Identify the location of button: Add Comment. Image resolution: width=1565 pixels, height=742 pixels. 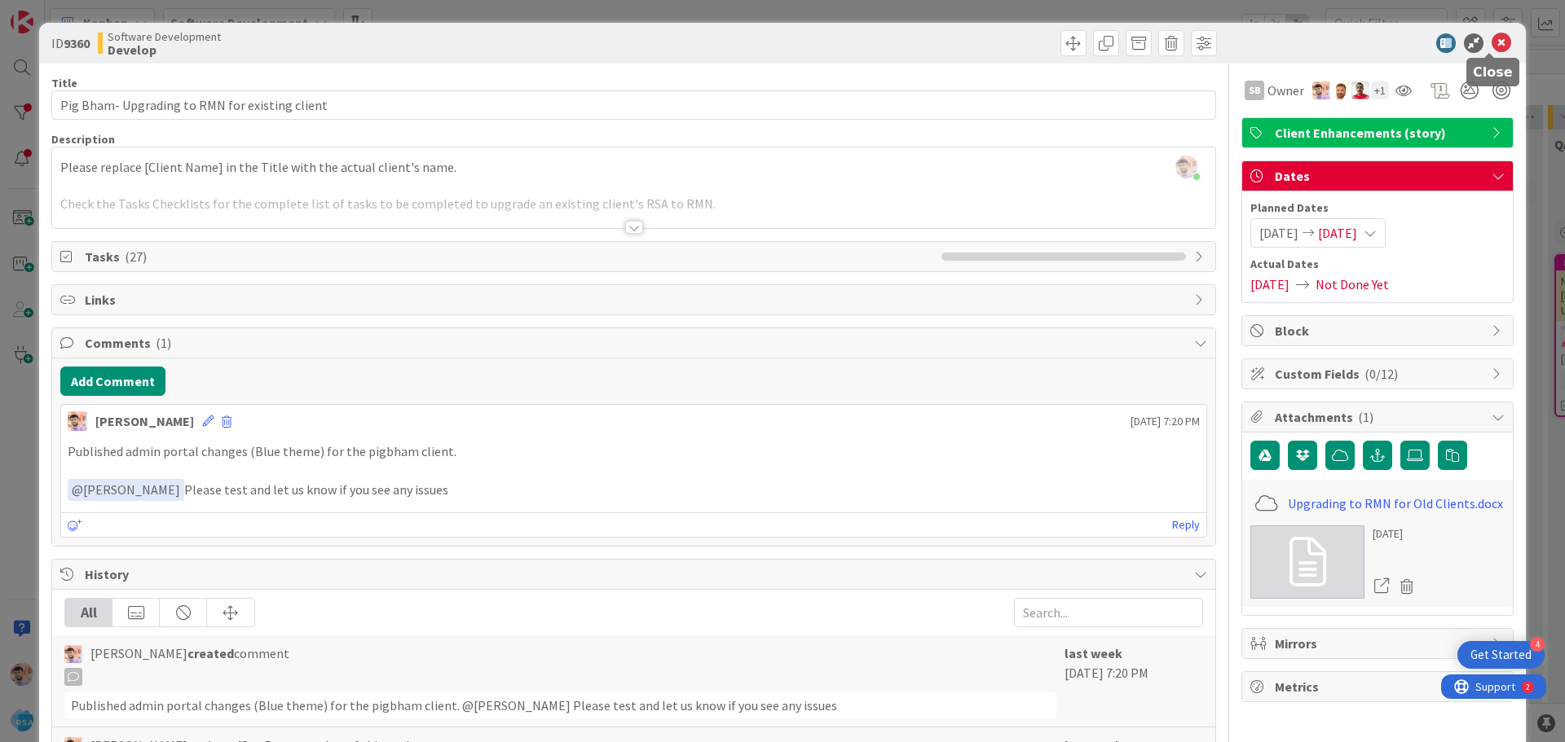
(112, 381).